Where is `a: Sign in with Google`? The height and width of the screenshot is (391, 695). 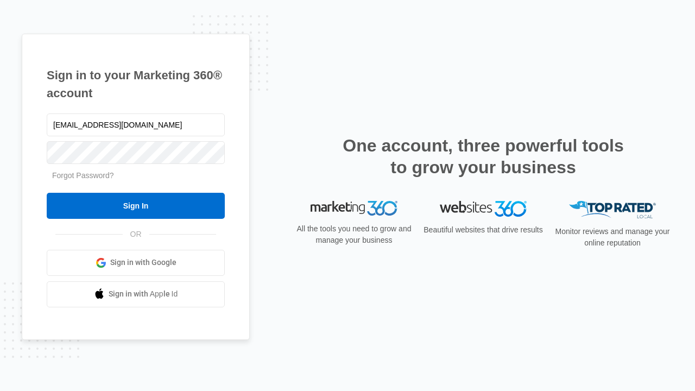 a: Sign in with Google is located at coordinates (136, 263).